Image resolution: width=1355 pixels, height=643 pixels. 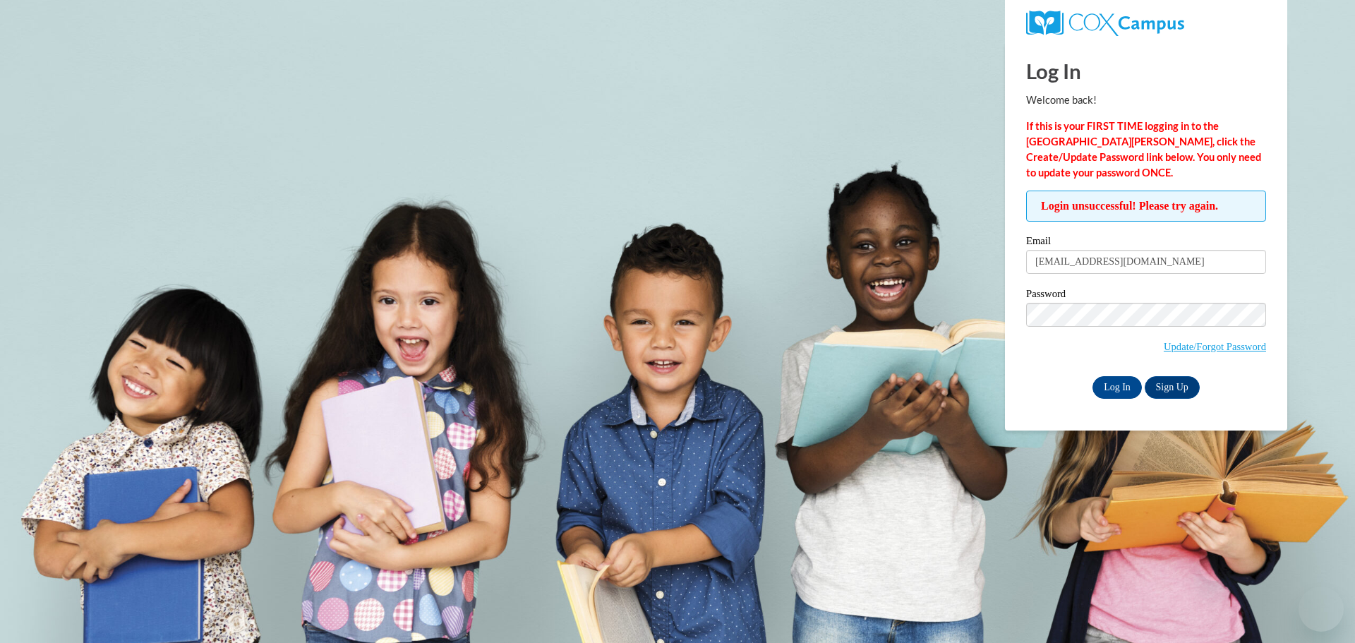 What do you see at coordinates (1105, 23) in the screenshot?
I see `img: COX Campus` at bounding box center [1105, 23].